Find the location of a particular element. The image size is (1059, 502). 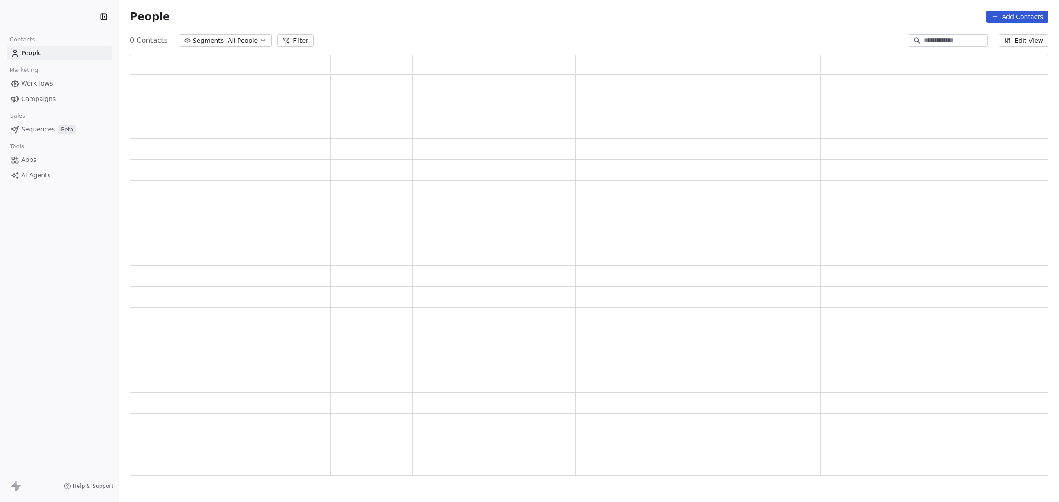

span: Workflows is located at coordinates (37, 83).